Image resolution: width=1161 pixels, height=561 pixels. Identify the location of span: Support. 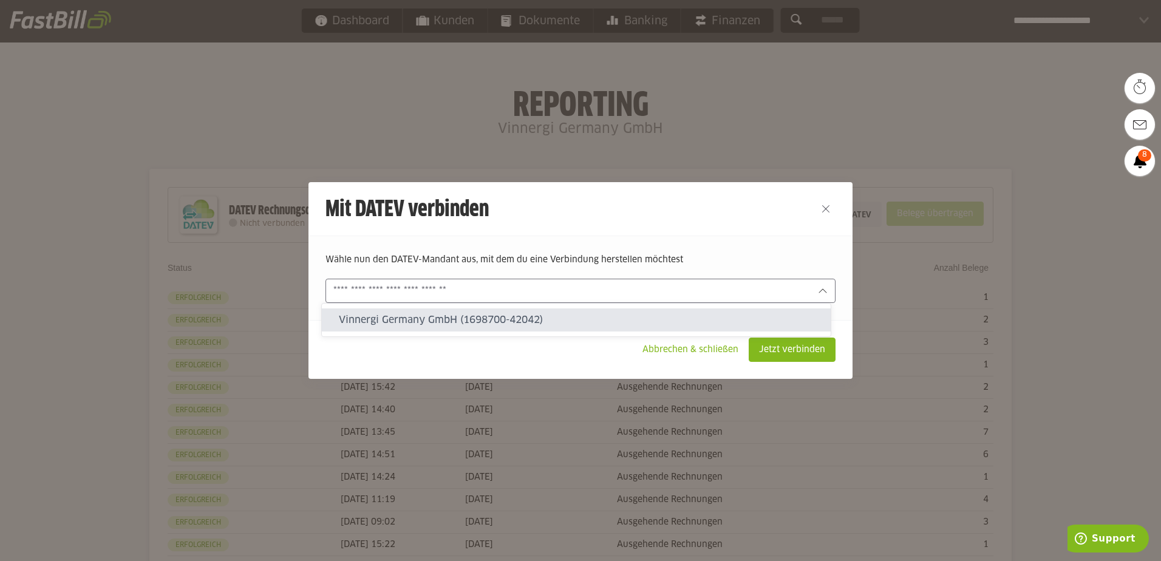
(46, 14).